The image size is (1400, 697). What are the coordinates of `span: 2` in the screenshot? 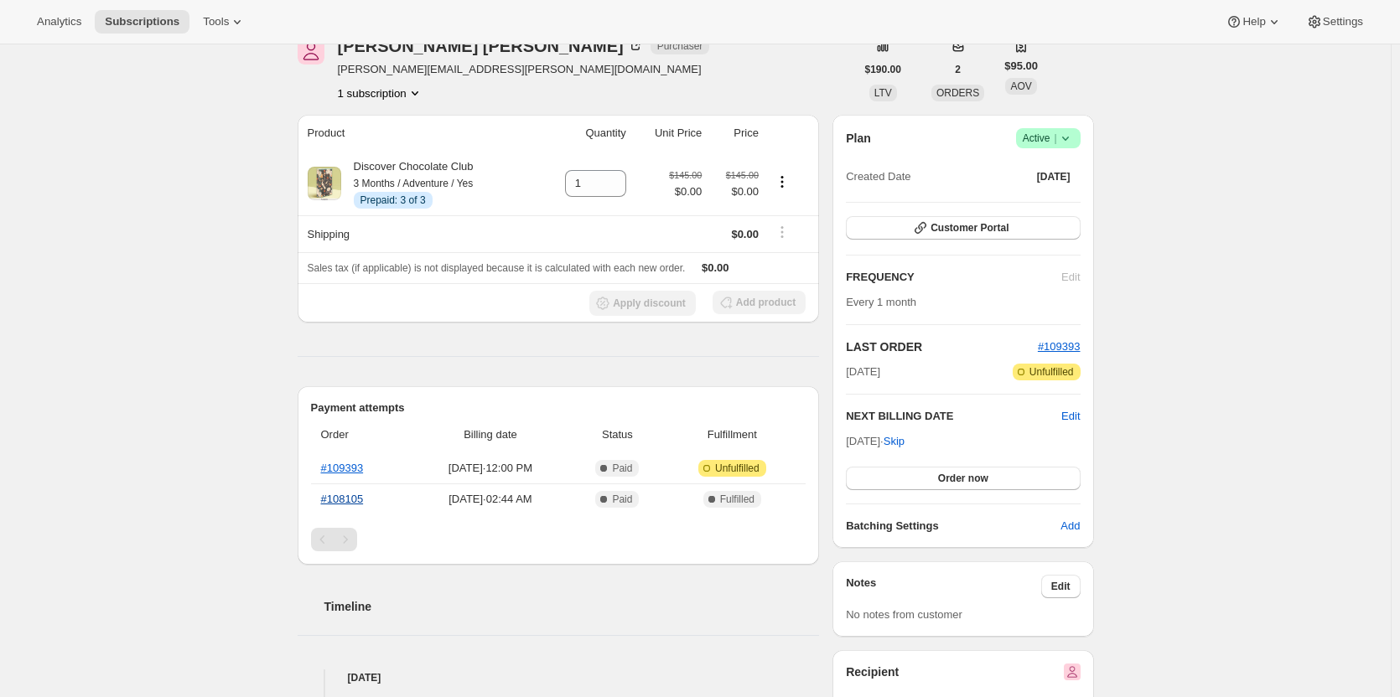 It's located at (957, 70).